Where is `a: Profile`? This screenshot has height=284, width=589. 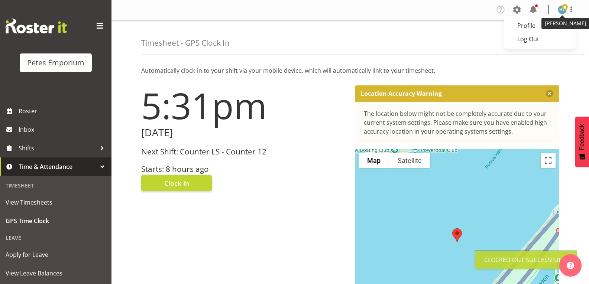 a: Profile is located at coordinates (540, 26).